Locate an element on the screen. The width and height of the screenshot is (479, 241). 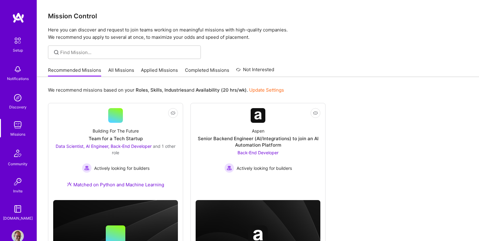
b: Skills is located at coordinates (156, 90).